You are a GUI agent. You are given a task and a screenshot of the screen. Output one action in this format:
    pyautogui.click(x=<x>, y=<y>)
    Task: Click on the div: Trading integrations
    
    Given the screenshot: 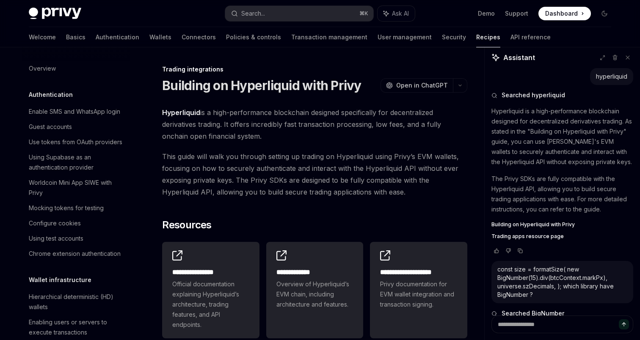 What is the action you would take?
    pyautogui.click(x=314, y=69)
    